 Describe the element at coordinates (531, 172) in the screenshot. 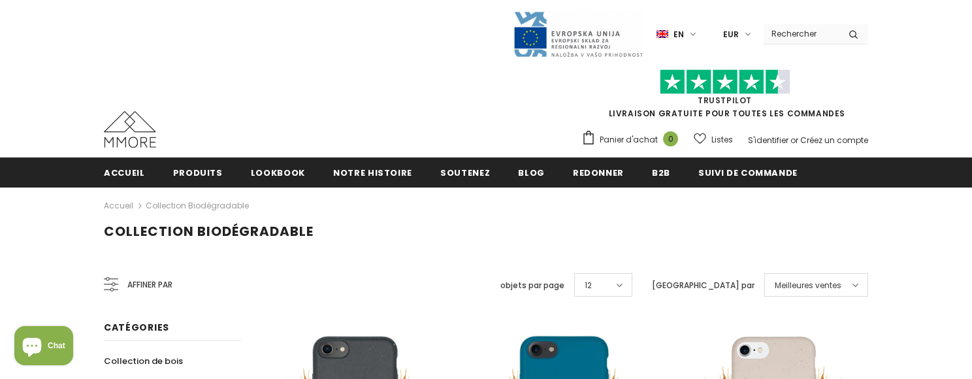

I see `span: Blog` at that location.